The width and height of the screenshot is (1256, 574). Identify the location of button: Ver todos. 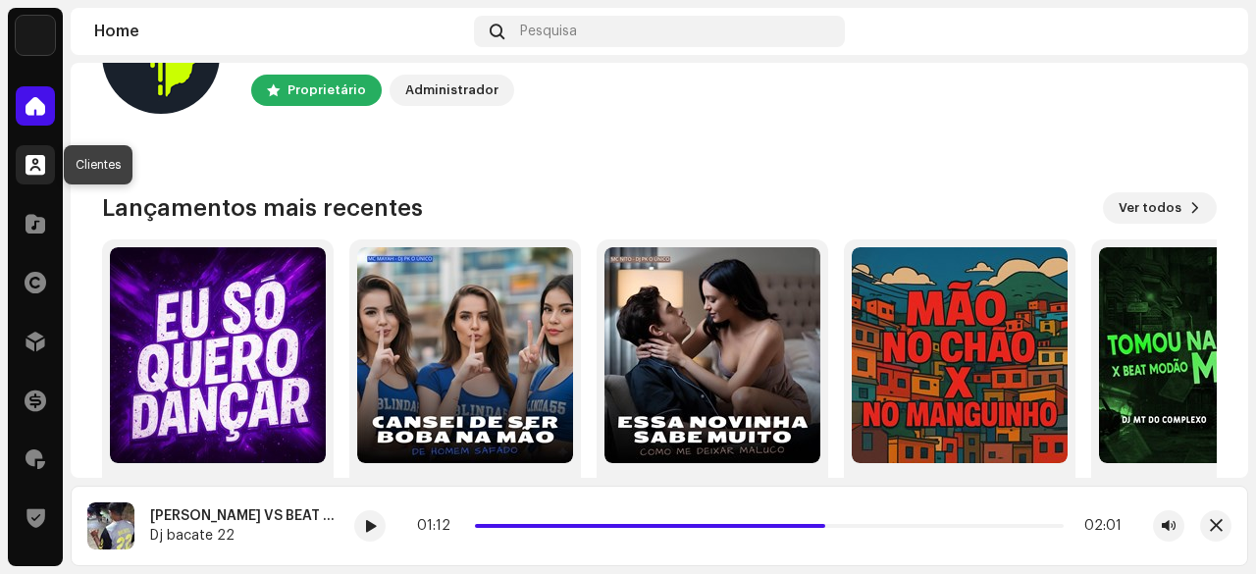
(1160, 208).